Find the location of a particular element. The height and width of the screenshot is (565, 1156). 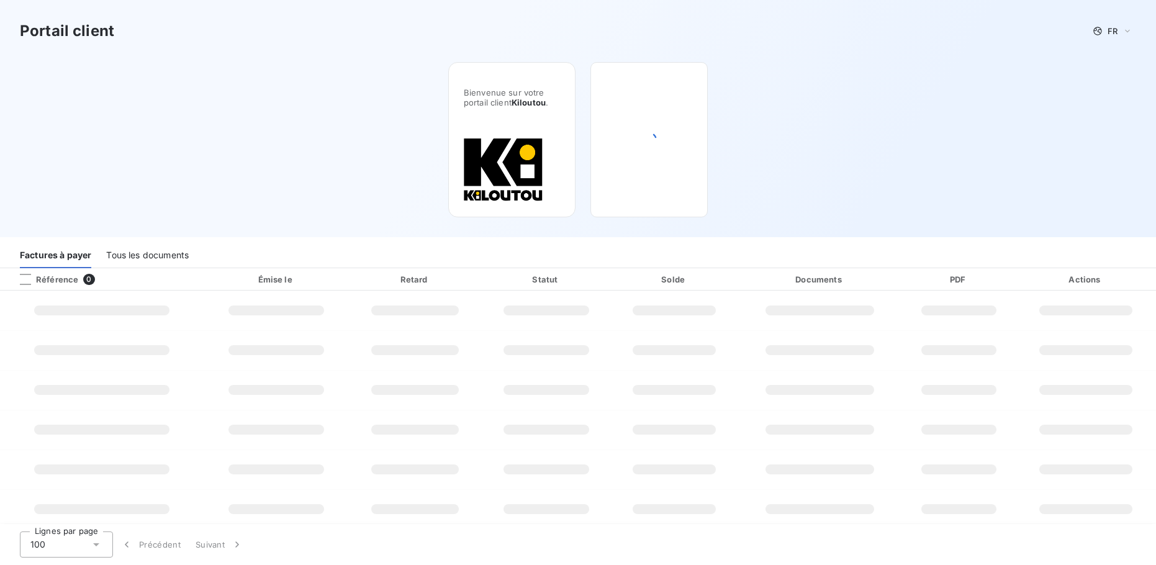

div: Tous les documents is located at coordinates (147, 255).